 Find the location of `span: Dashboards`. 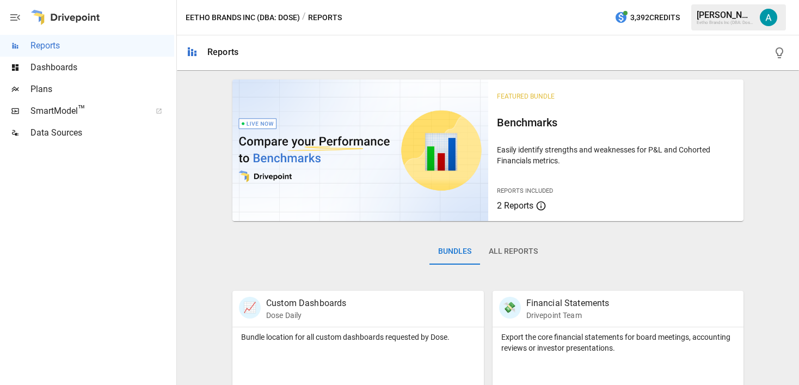

span: Dashboards is located at coordinates (102, 67).